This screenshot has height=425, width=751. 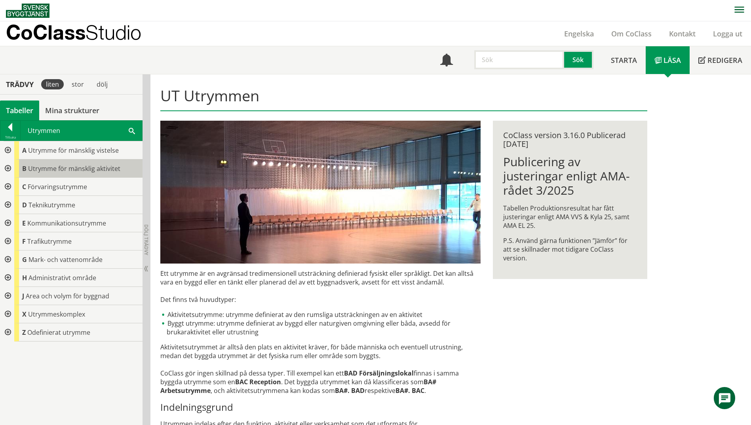 I want to click on p: Tabellen Produktionsresultat har fått justeringar enligt AMA VVS & Kyla 25, samt AMA EL 25., so click(x=570, y=217).